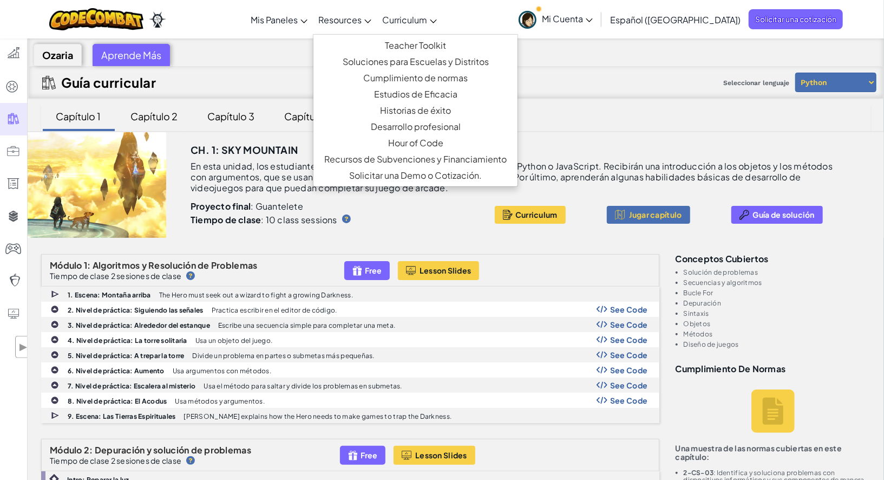 The width and height of the screenshot is (884, 480). What do you see at coordinates (415, 62) in the screenshot?
I see `a: Soluciones para Escuelas y Distritos` at bounding box center [415, 62].